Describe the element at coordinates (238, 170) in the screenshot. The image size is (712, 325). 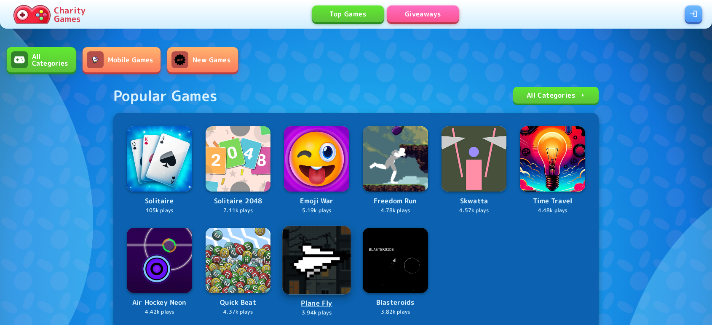
I see `a: LogoSolitaire 20487.11k plays` at that location.